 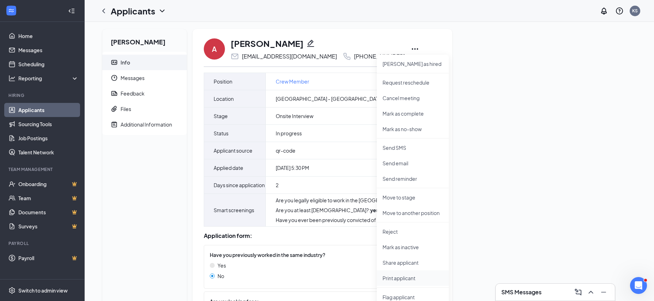 What do you see at coordinates (413, 247) in the screenshot?
I see `p: Mark as inactive` at bounding box center [413, 247].